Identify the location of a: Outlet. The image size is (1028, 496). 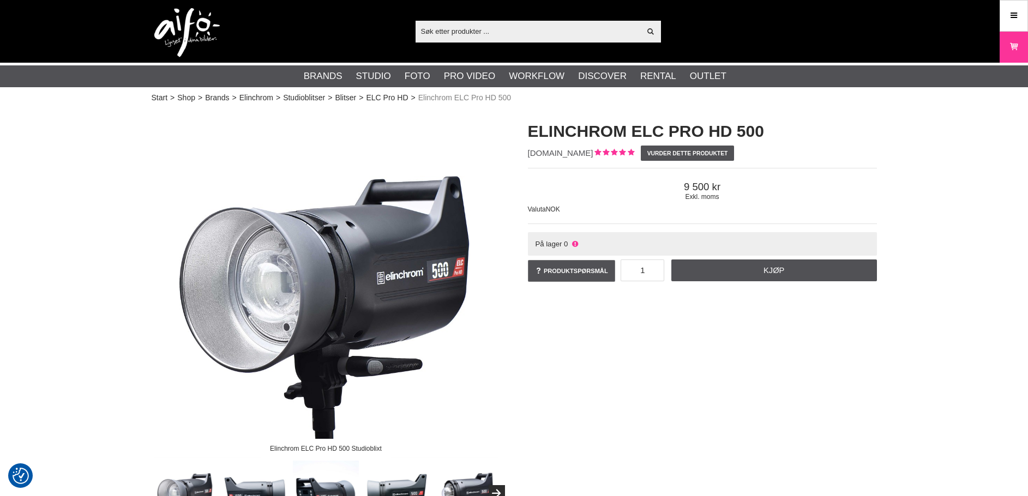
(708, 76).